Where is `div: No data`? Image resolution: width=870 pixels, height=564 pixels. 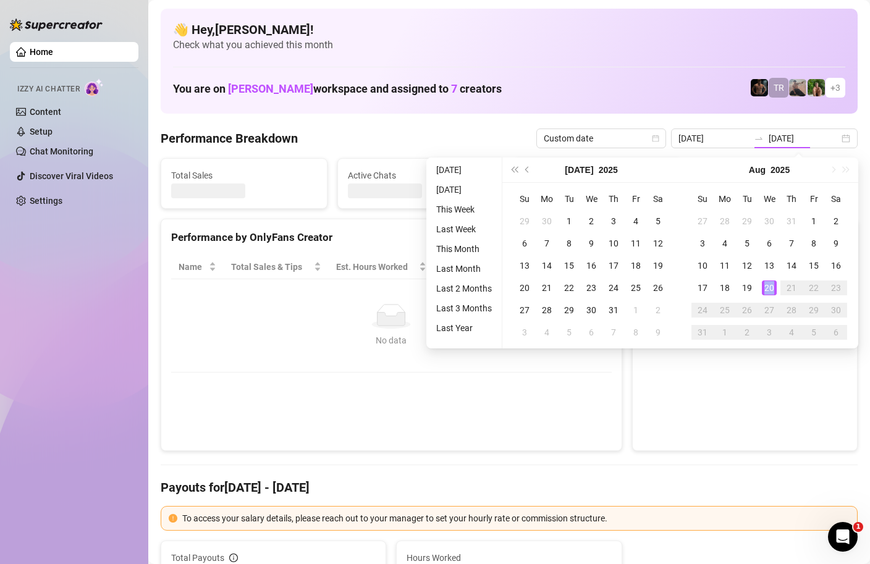 div: No data is located at coordinates (391, 341).